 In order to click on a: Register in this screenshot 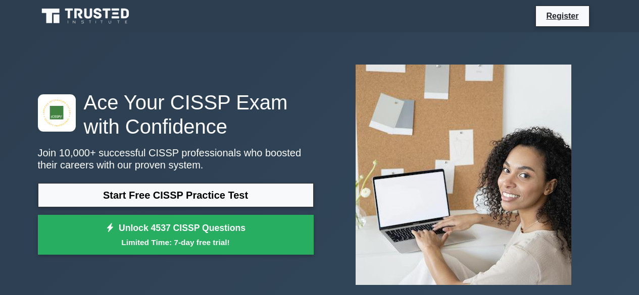, I will do `click(562, 16)`.